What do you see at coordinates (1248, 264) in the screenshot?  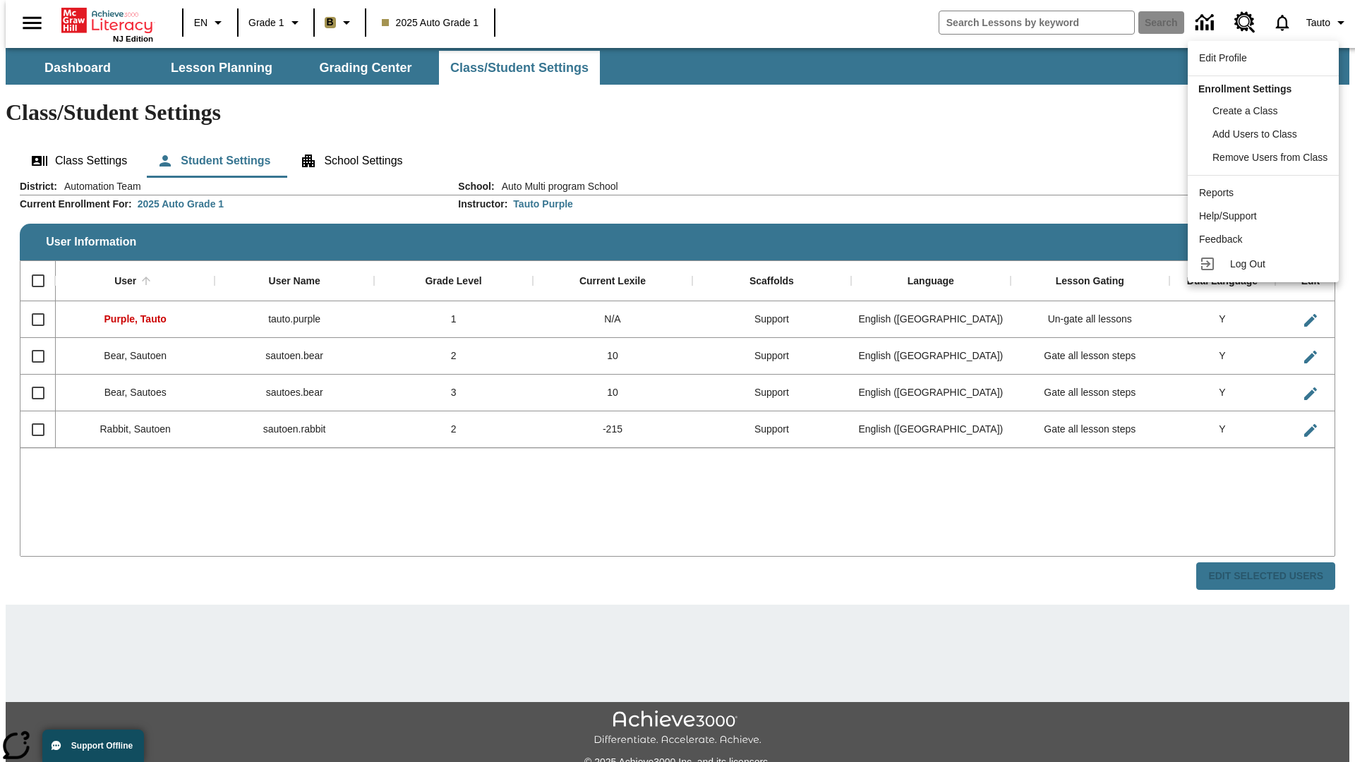 I see `span: Log Out` at bounding box center [1248, 264].